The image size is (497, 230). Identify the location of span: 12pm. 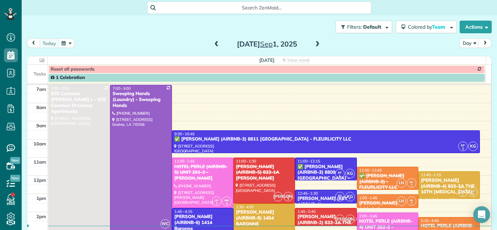
(40, 180).